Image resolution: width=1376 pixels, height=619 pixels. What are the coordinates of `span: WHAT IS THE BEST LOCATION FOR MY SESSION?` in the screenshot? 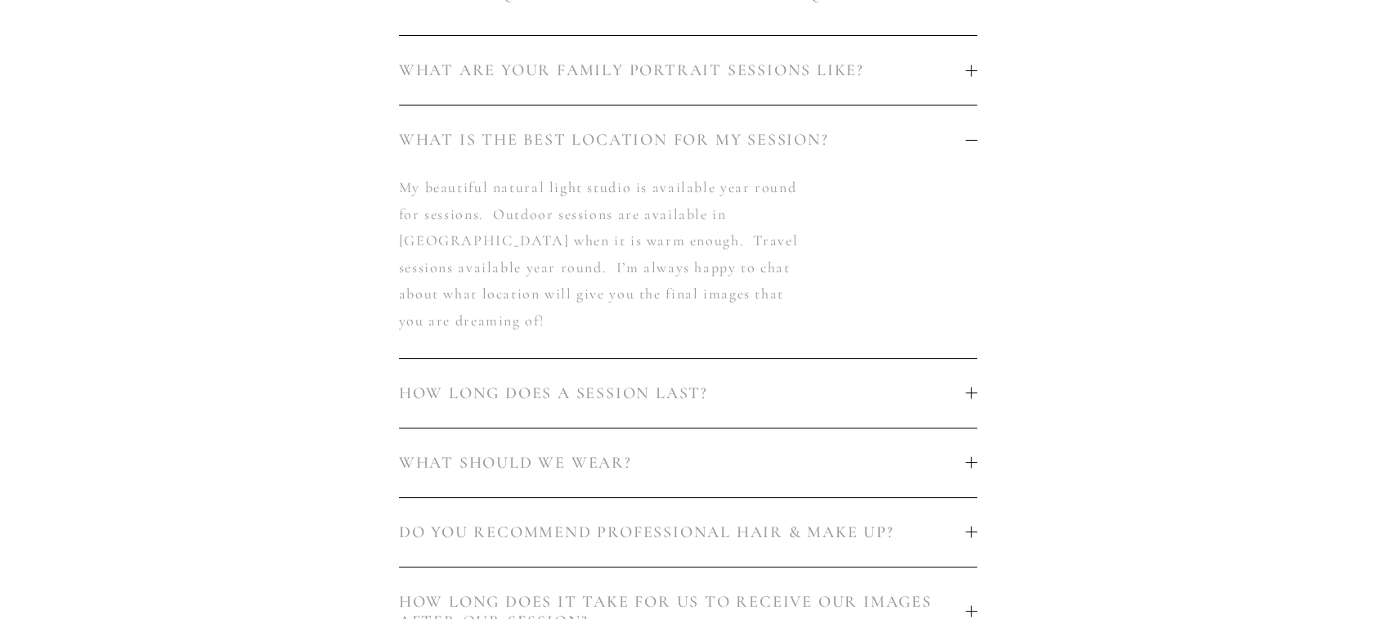 It's located at (683, 140).